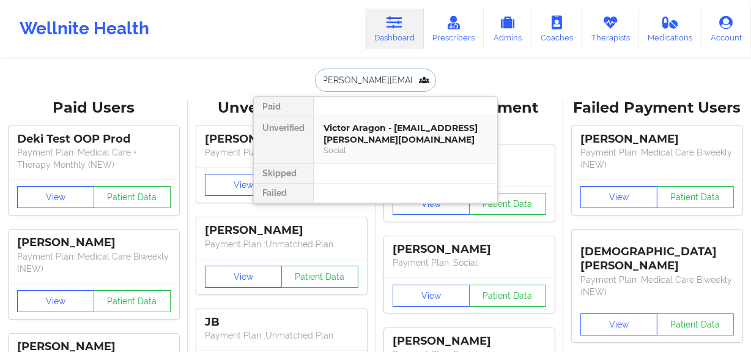 The width and height of the screenshot is (751, 352). Describe the element at coordinates (94, 158) in the screenshot. I see `p: Payment Plan : Medical Care + Therapy Monthly (NEW)` at that location.